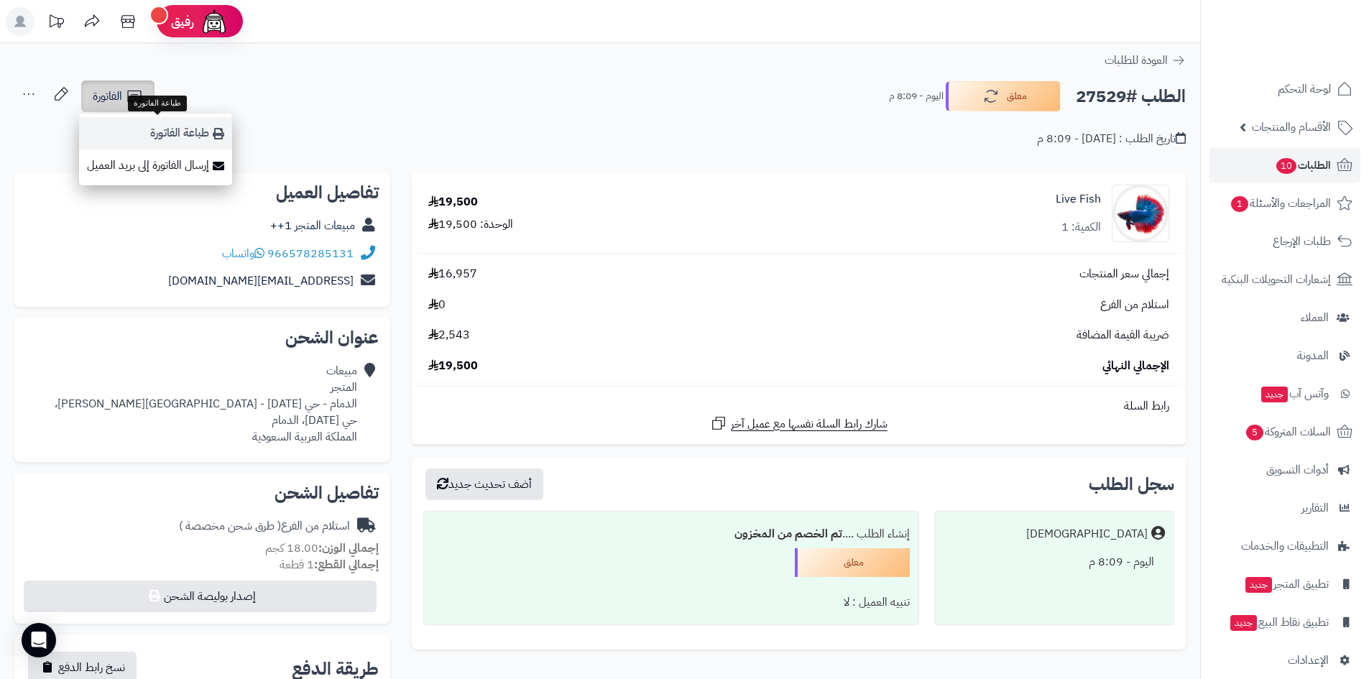  I want to click on div: اليوم - 8:09 م, so click(1054, 562).